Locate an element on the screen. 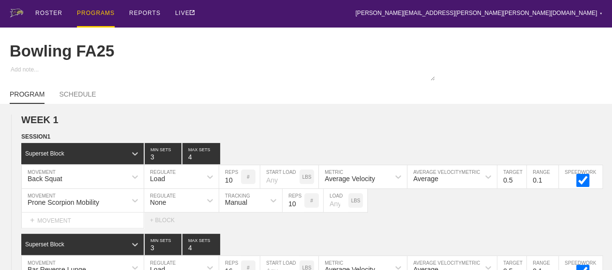 The width and height of the screenshot is (612, 270). div: MOVEMENT is located at coordinates (83, 221).